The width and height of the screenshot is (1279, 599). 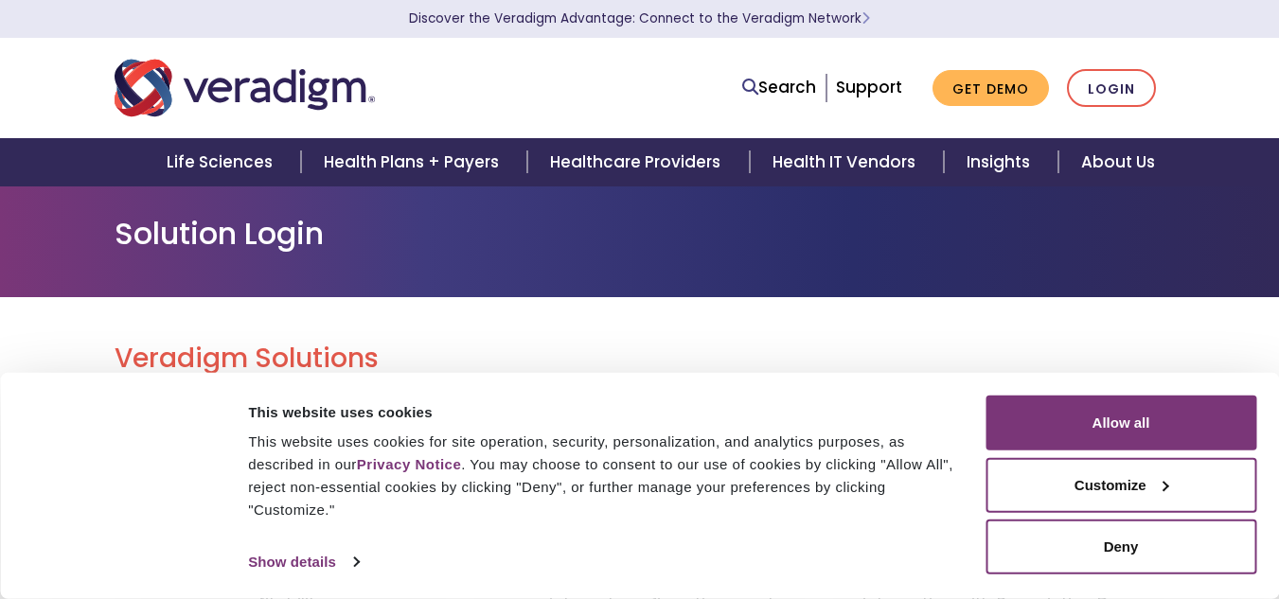 I want to click on a: Show details, so click(x=303, y=562).